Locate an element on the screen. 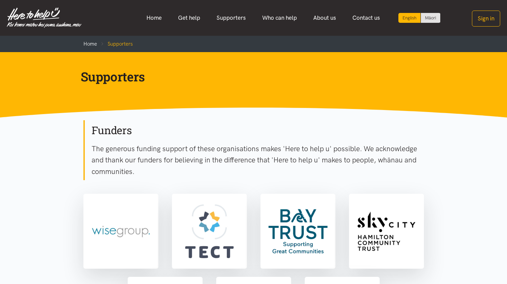 This screenshot has width=507, height=284. img: Sky City Community Trust is located at coordinates (386, 231).